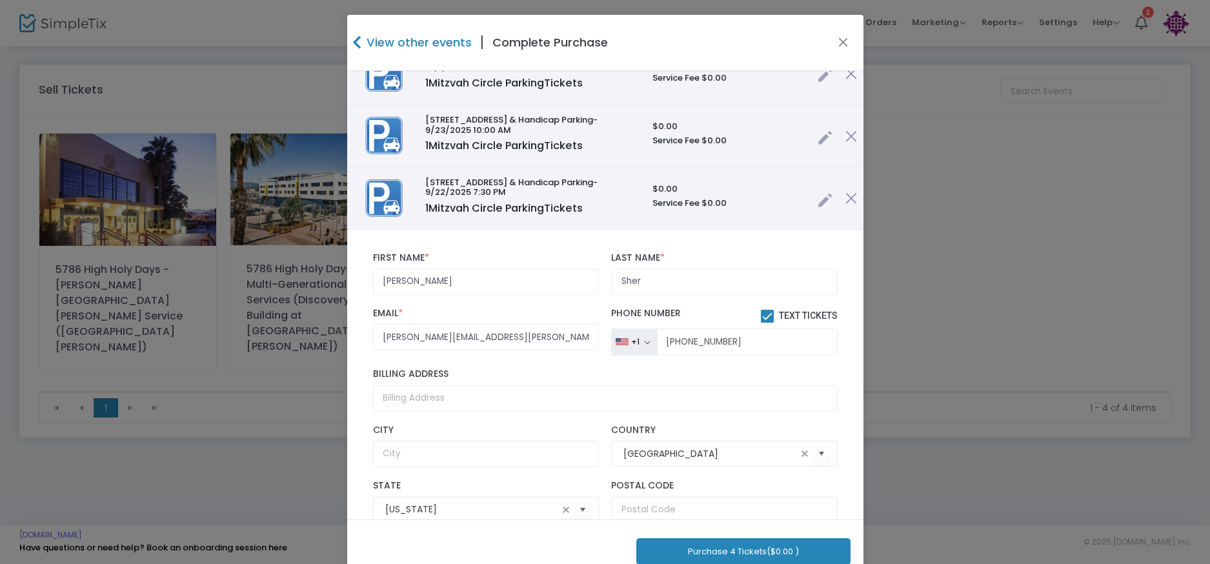  Describe the element at coordinates (724, 430) in the screenshot. I see `label: Country` at that location.